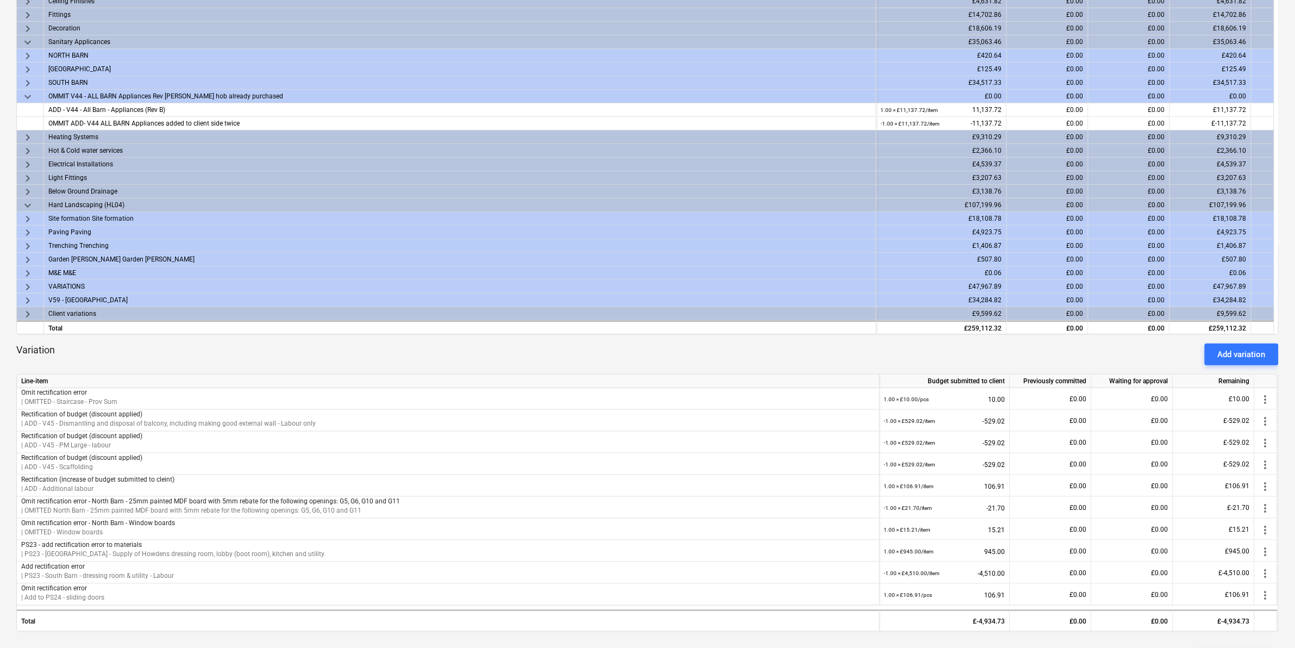 The width and height of the screenshot is (1295, 648). Describe the element at coordinates (908, 508) in the screenshot. I see `small: -1.00 × £21.70 / item` at that location.